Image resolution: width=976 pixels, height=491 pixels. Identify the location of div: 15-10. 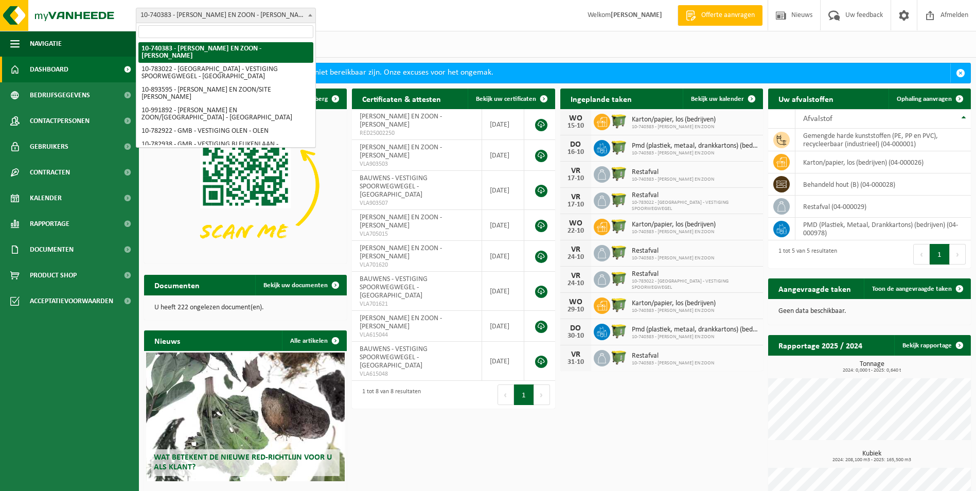
(575, 126).